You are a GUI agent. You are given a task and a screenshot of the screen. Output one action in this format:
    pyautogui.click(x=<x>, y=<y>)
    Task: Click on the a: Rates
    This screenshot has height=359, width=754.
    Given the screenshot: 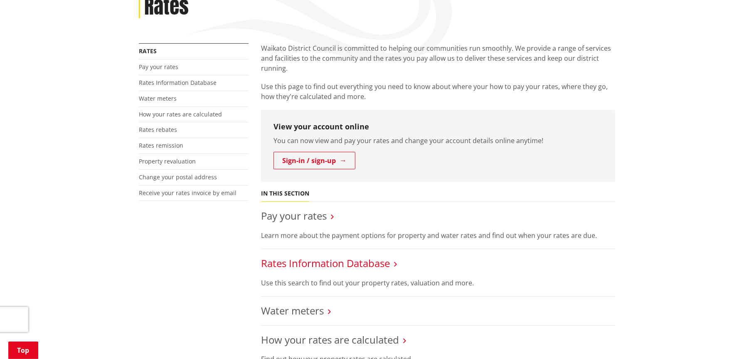 What is the action you would take?
    pyautogui.click(x=148, y=51)
    